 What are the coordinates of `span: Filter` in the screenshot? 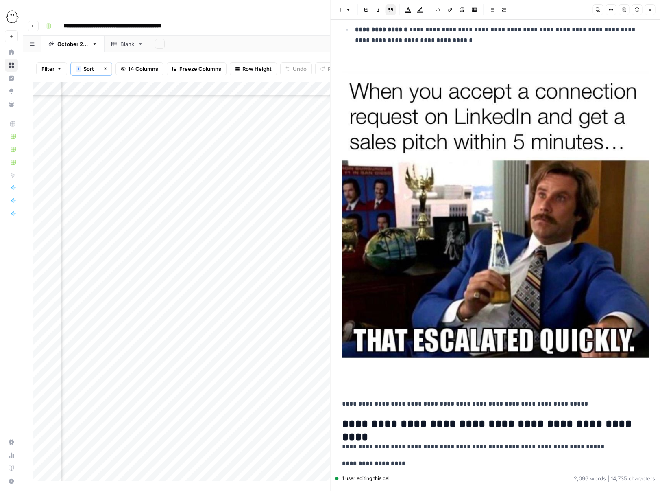 It's located at (48, 69).